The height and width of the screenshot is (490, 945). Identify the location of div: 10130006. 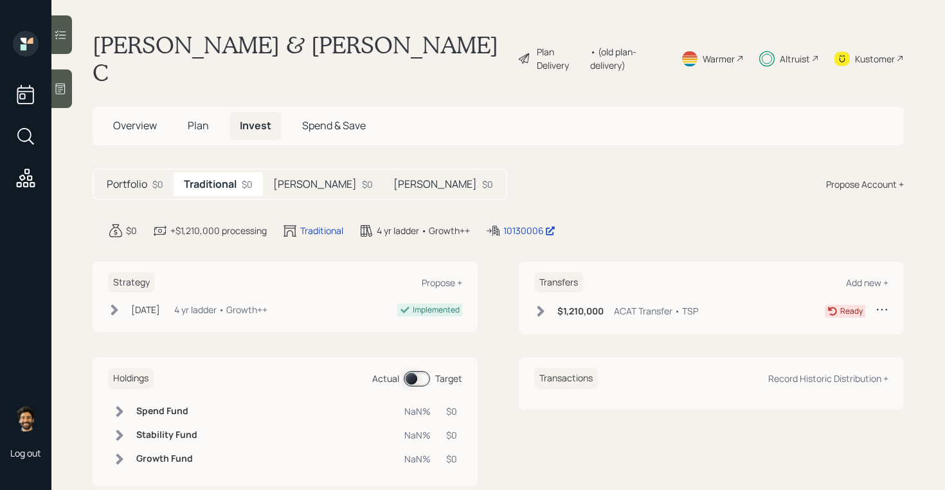
(529, 230).